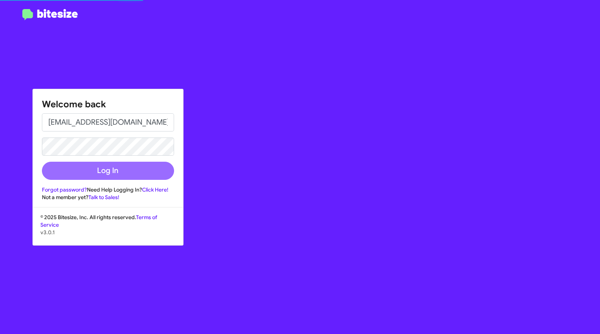  Describe the element at coordinates (108, 190) in the screenshot. I see `div: Need Help Logging In?` at that location.